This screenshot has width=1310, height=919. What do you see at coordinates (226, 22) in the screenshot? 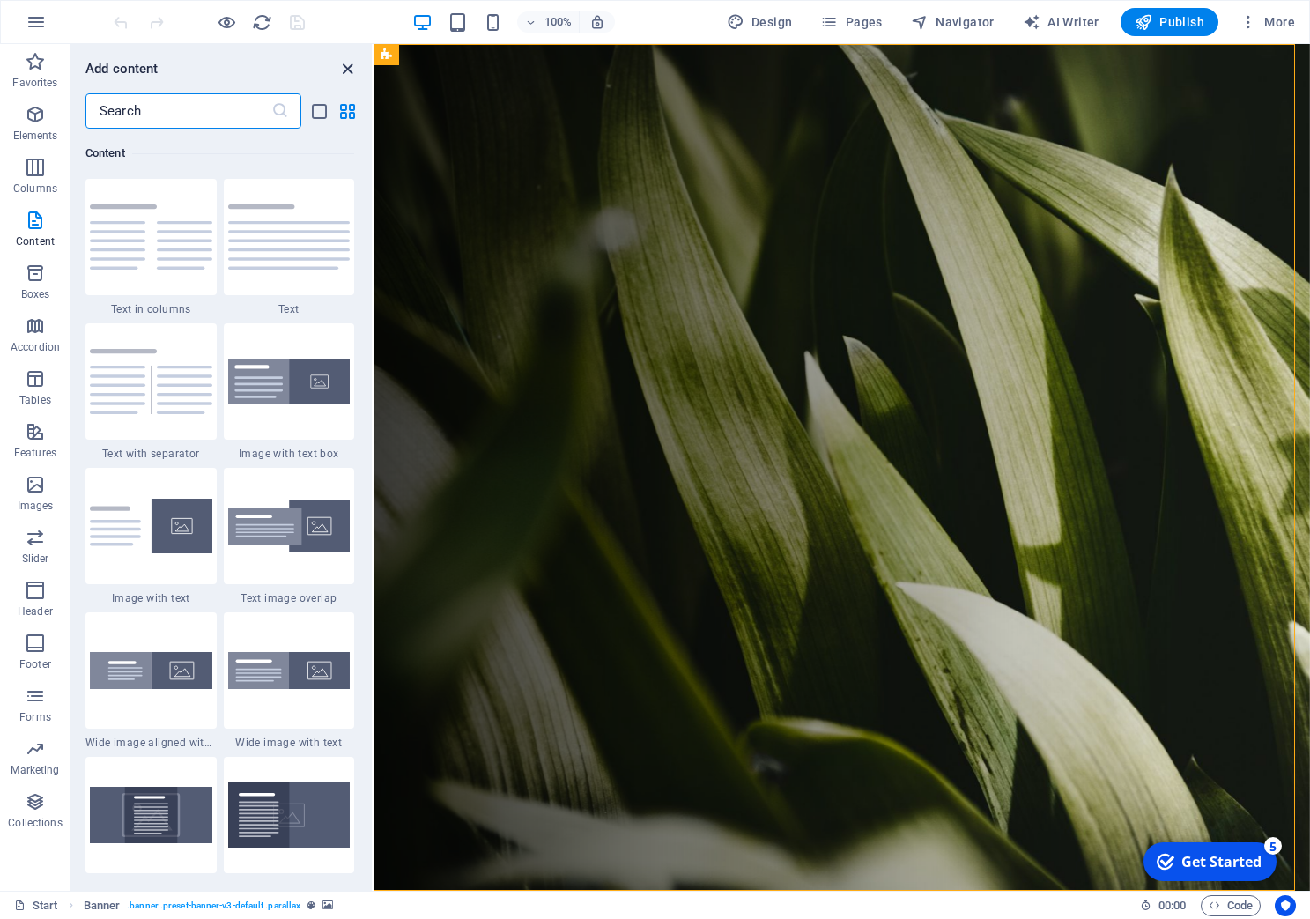
I see `button: Click here to leave preview mode and continue editing` at bounding box center [226, 22].